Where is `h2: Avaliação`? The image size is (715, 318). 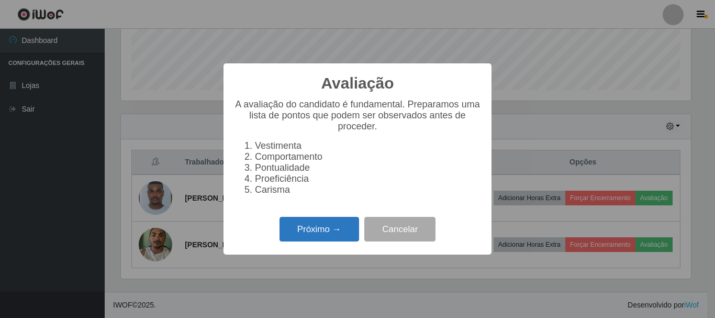 h2: Avaliação is located at coordinates (358, 83).